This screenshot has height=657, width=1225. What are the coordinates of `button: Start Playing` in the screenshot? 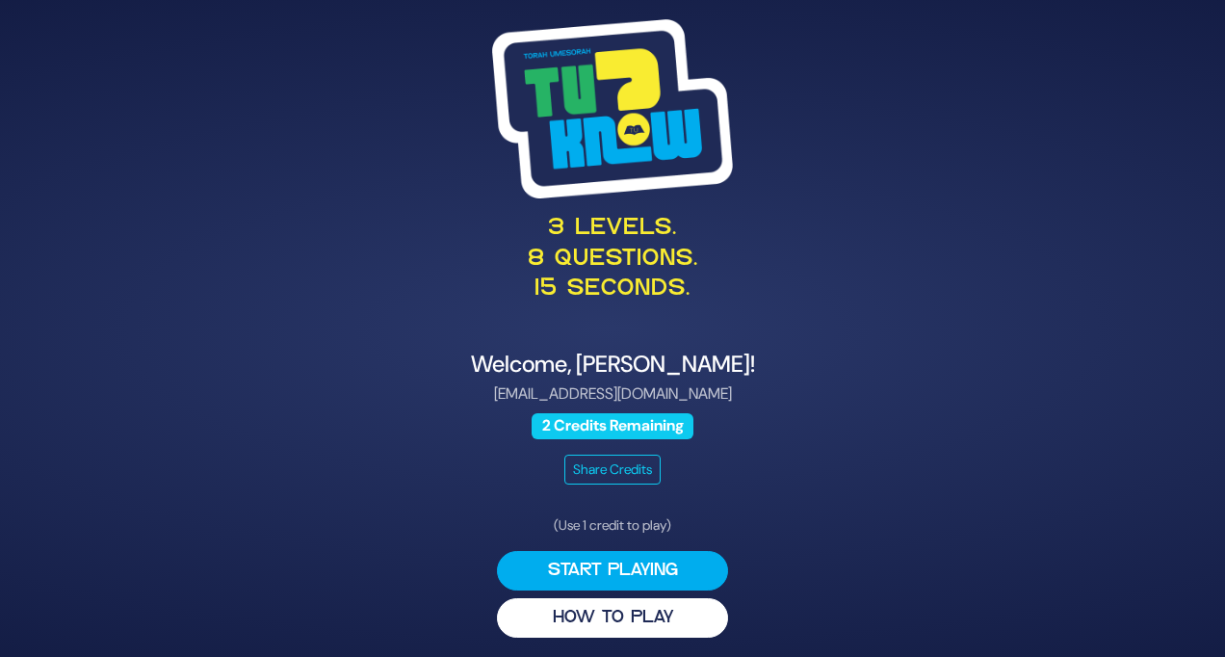 It's located at (613, 570).